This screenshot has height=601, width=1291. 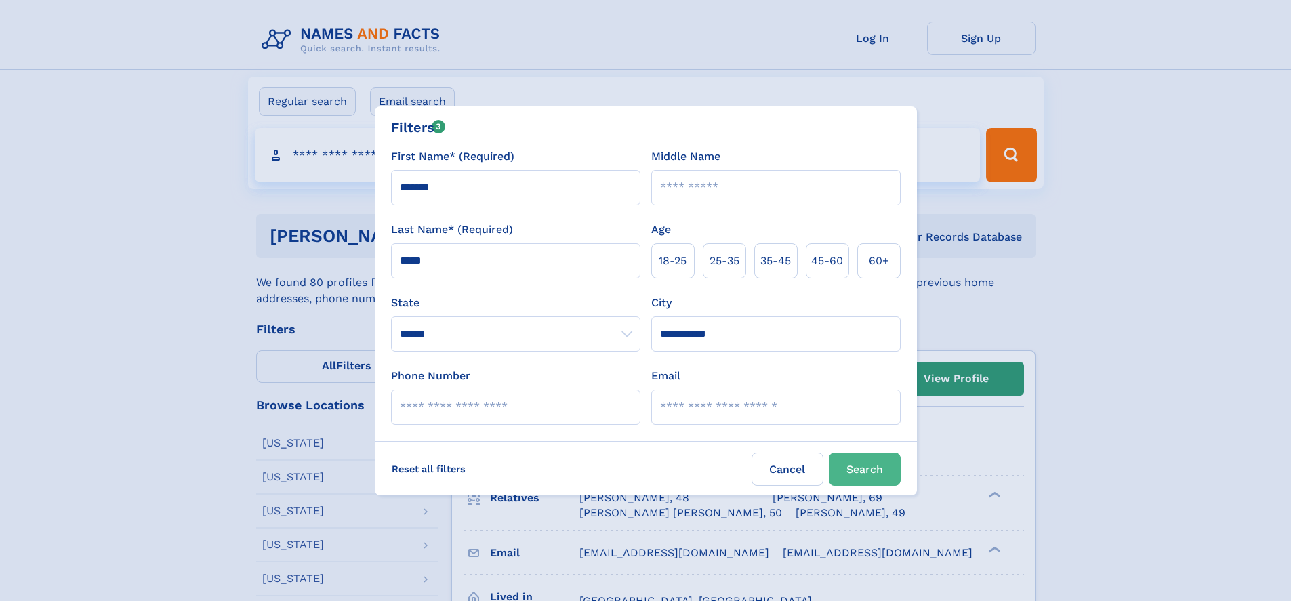 What do you see at coordinates (725, 261) in the screenshot?
I see `span: 25‑35` at bounding box center [725, 261].